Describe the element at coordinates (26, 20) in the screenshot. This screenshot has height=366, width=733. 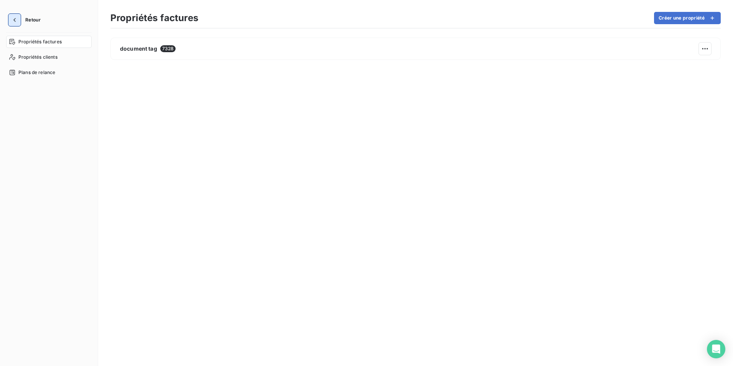
I see `button: Retour` at that location.